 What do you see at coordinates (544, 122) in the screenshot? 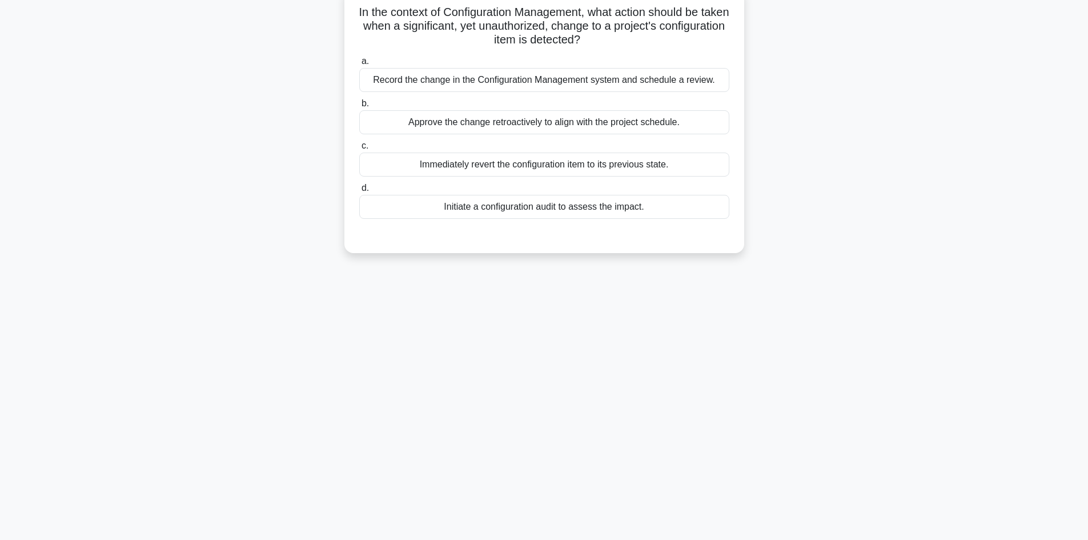
I see `div: Approve the change retroactively to align with the project schedule.` at bounding box center [544, 122].